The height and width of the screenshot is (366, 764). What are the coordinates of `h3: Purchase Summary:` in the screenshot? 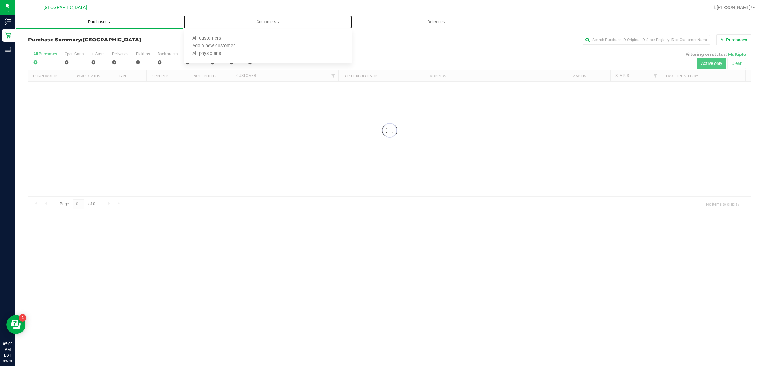 It's located at (148, 40).